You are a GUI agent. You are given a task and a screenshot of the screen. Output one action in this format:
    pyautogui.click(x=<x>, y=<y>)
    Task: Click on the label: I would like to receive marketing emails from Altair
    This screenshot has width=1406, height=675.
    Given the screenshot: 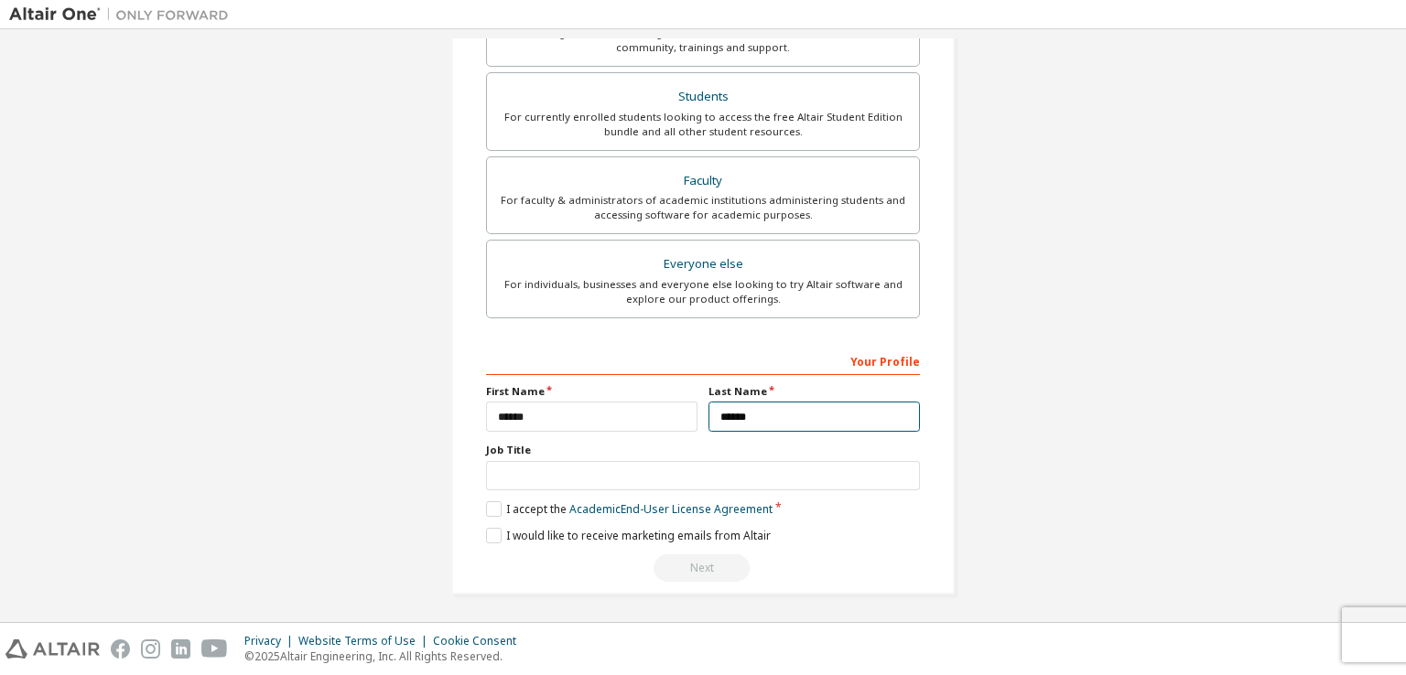 What is the action you would take?
    pyautogui.click(x=628, y=535)
    